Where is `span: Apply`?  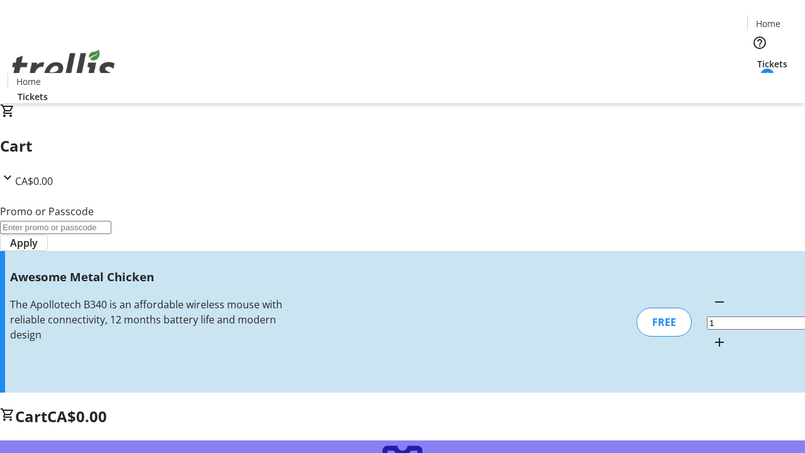
span: Apply is located at coordinates (24, 243).